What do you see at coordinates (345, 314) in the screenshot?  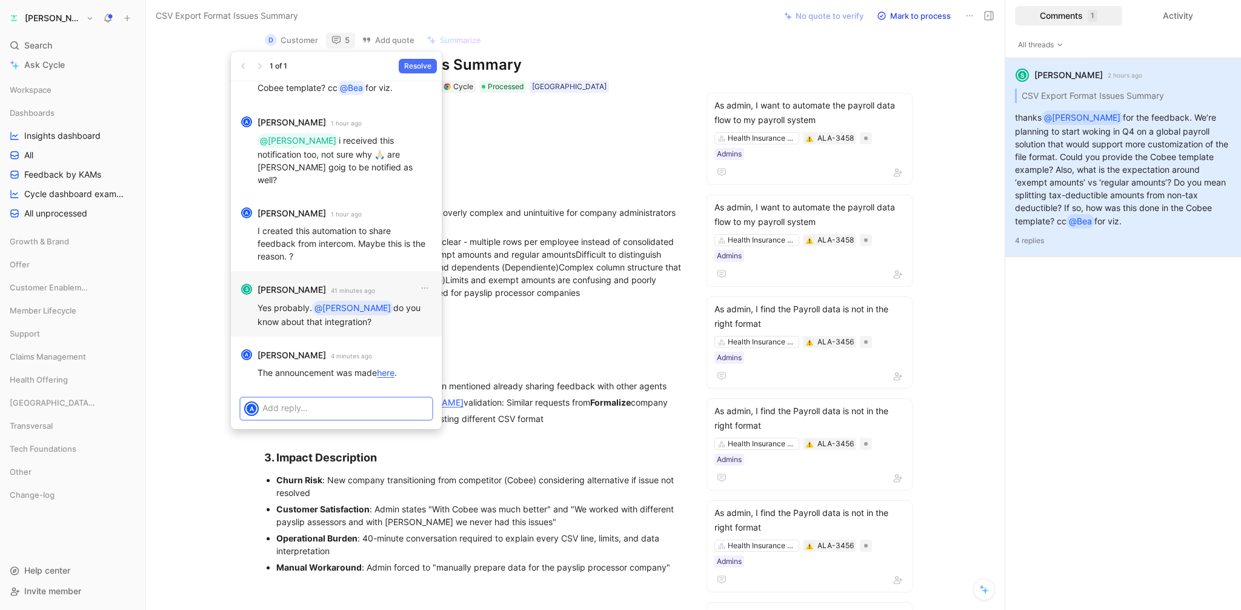 I see `p: Yes probably. do you know about that integration?` at bounding box center [345, 314].